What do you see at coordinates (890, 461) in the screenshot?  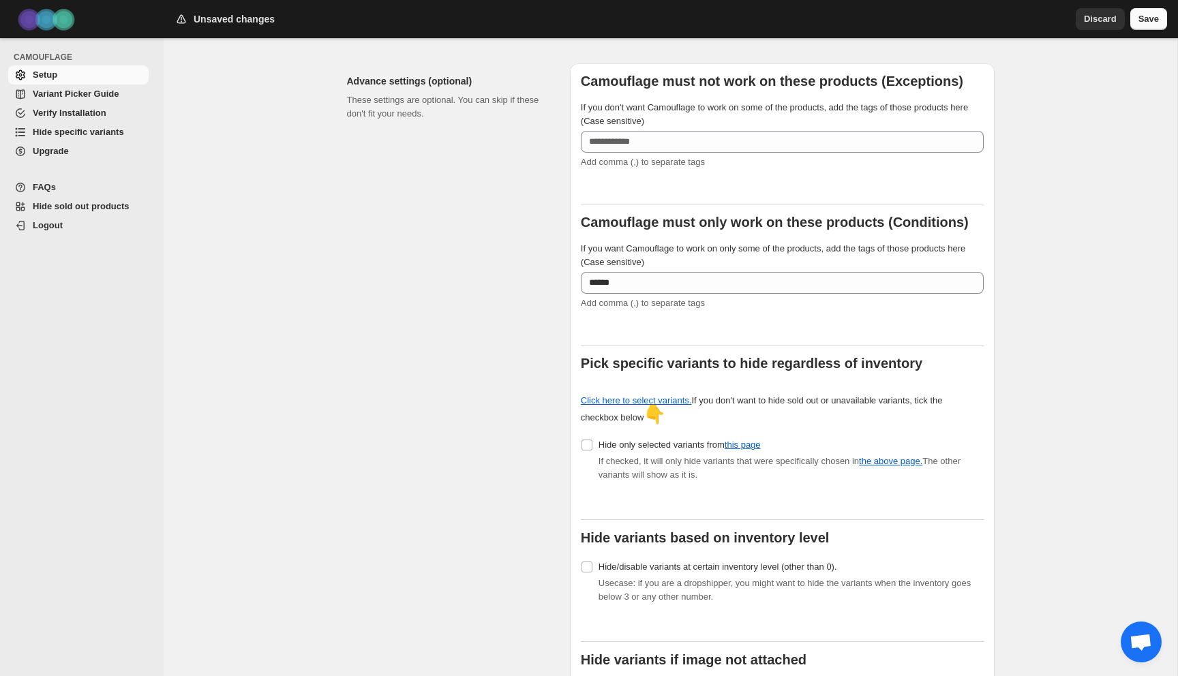 I see `a: the above page.` at bounding box center [890, 461].